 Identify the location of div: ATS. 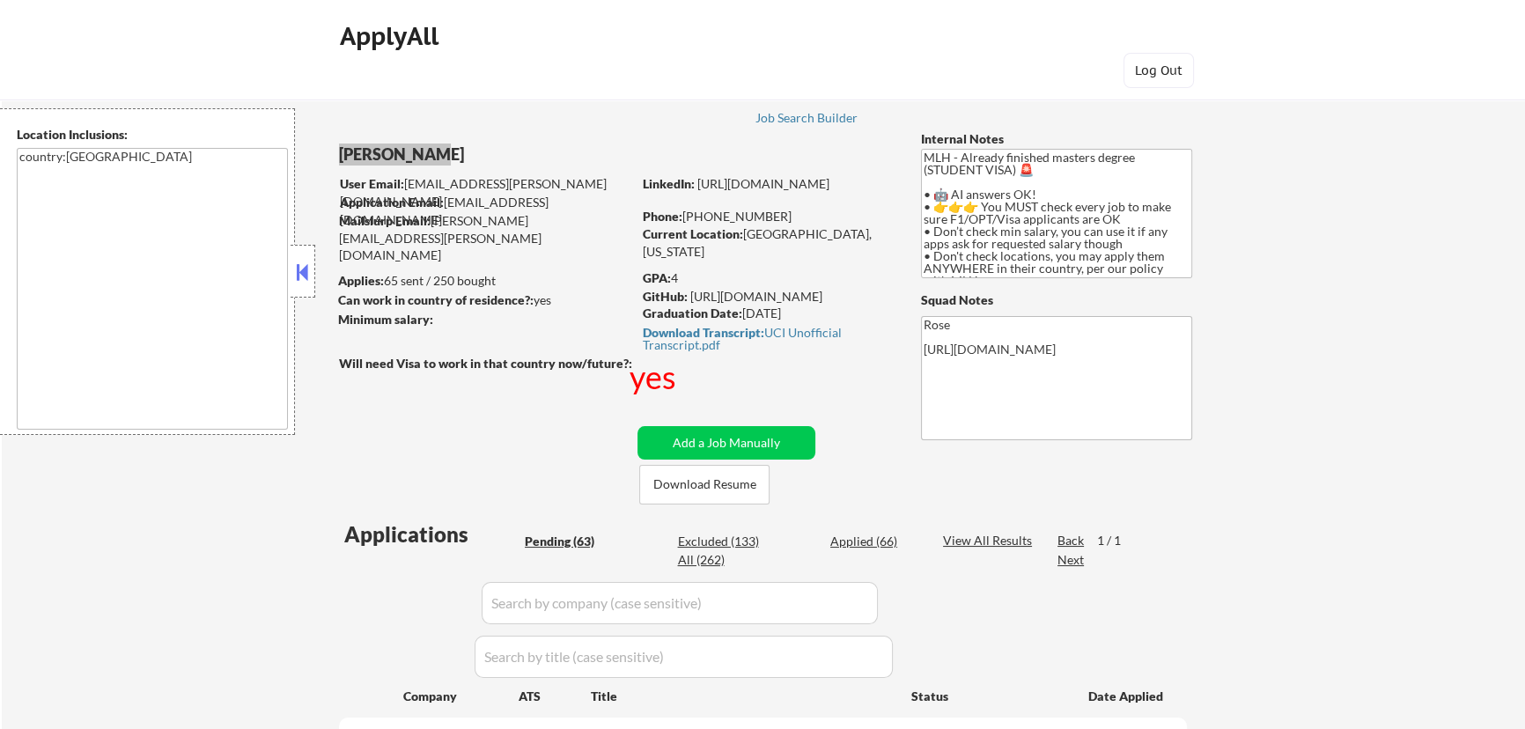
(555, 696).